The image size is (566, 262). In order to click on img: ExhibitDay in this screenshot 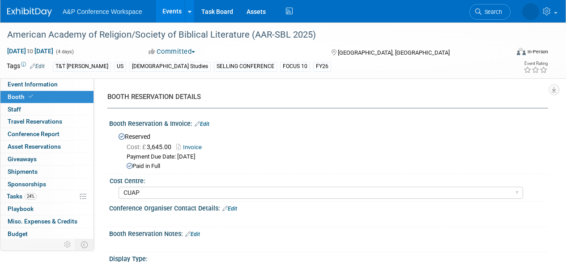, I will do `click(30, 12)`.